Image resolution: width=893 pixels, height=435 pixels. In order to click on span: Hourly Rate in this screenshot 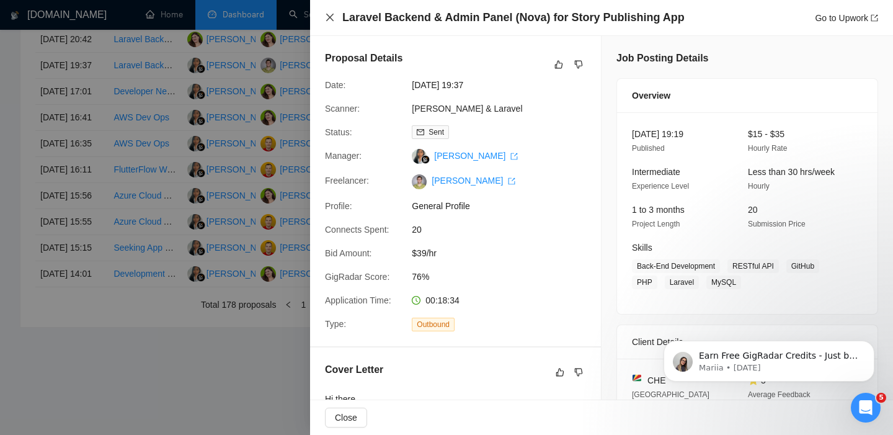, I will do `click(767, 148)`.